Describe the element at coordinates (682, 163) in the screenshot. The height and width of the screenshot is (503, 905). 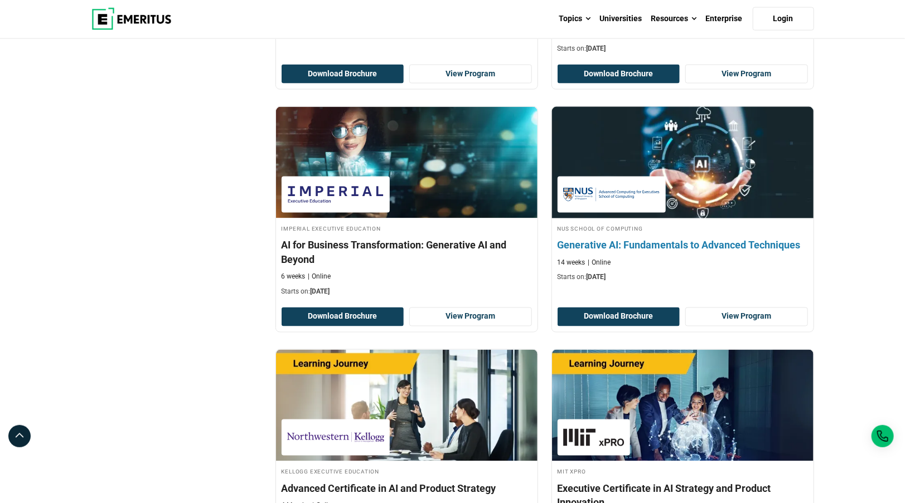
I see `img: Generative AI: Fundamentals to Advanced Techniques | Online Technology Course` at that location.